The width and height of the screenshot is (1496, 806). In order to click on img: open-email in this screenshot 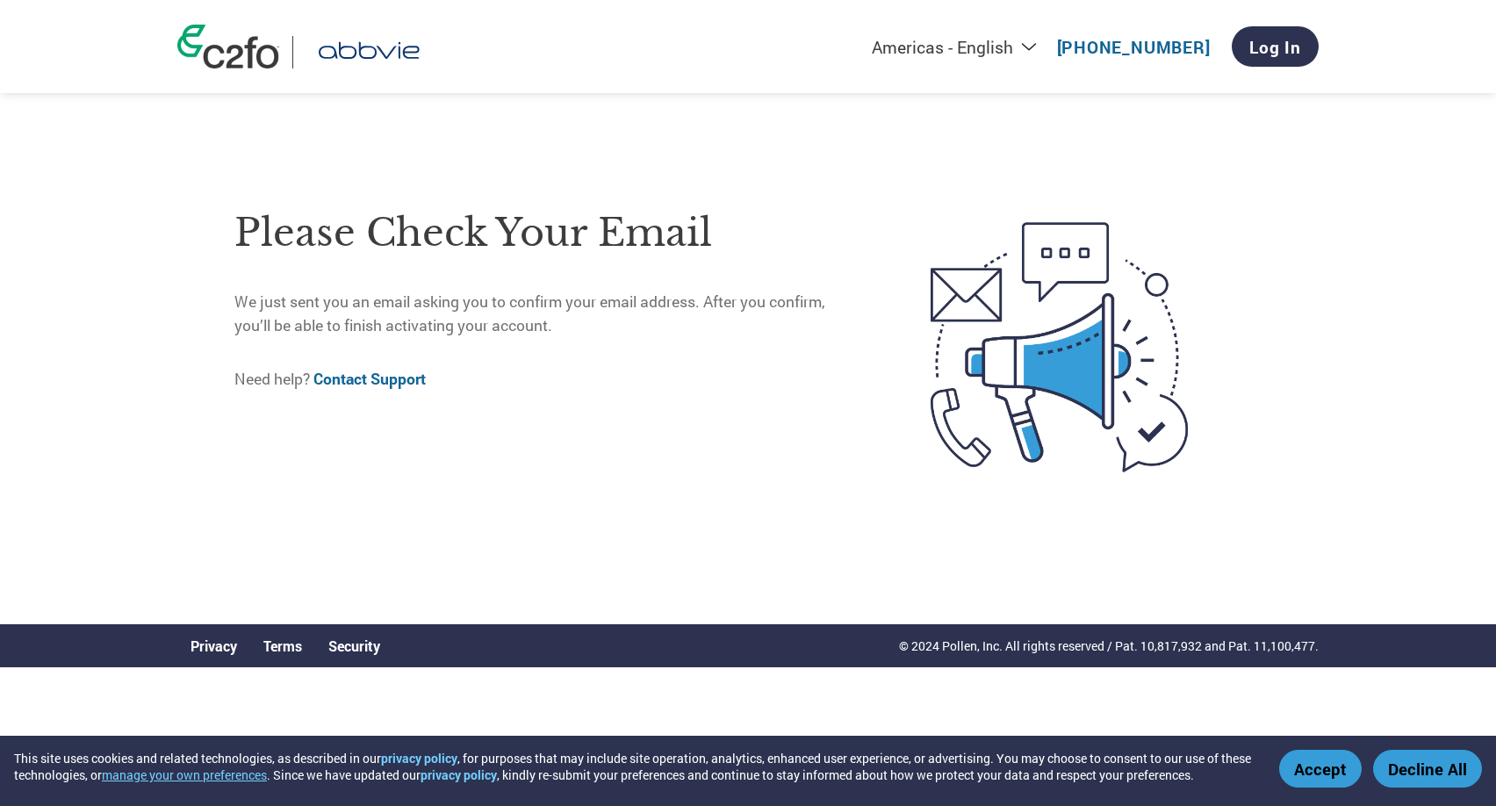, I will do `click(1059, 347)`.